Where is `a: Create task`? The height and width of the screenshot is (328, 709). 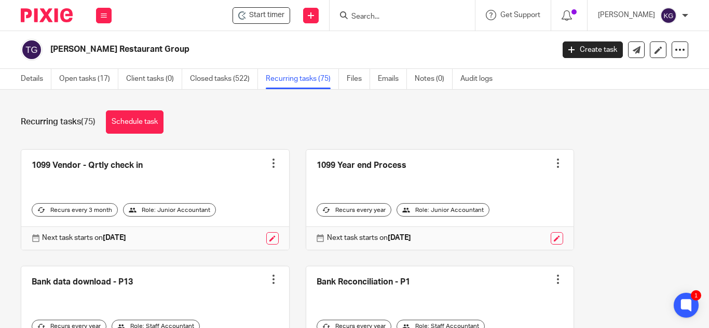
a: Create task is located at coordinates (592, 50).